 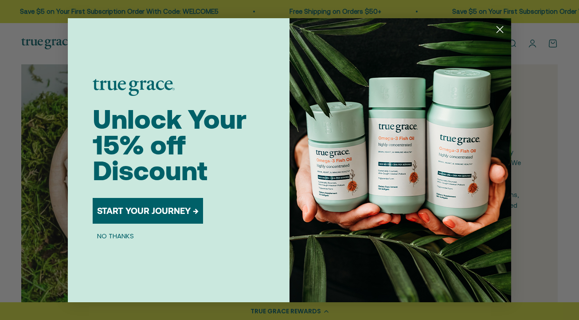 What do you see at coordinates (148, 211) in the screenshot?
I see `button: START YOUR JOURNEY →` at bounding box center [148, 211].